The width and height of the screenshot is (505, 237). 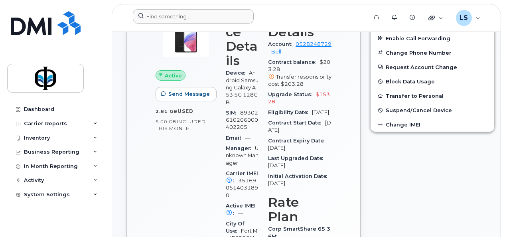 I want to click on span: LS, so click(x=464, y=18).